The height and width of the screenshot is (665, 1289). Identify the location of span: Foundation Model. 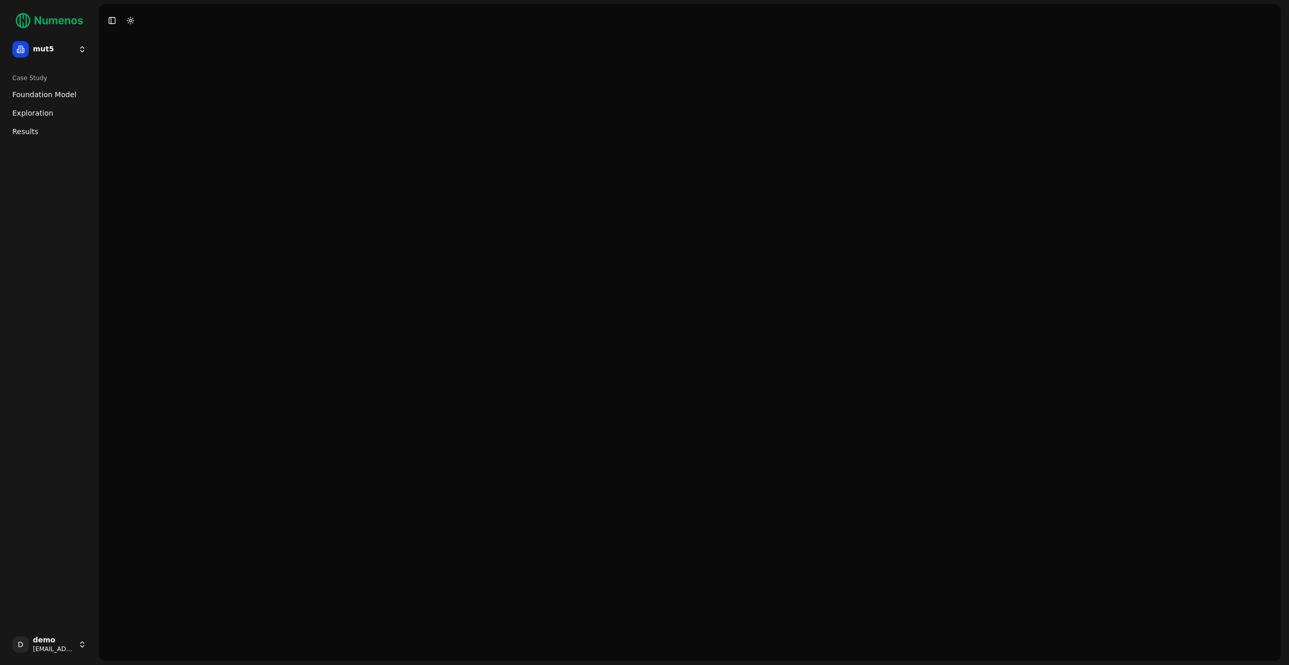
(44, 95).